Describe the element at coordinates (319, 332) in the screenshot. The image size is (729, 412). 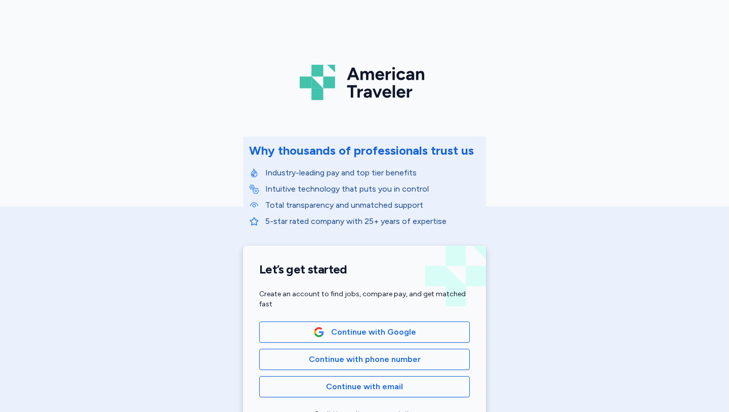
I see `img: Google Logo` at that location.